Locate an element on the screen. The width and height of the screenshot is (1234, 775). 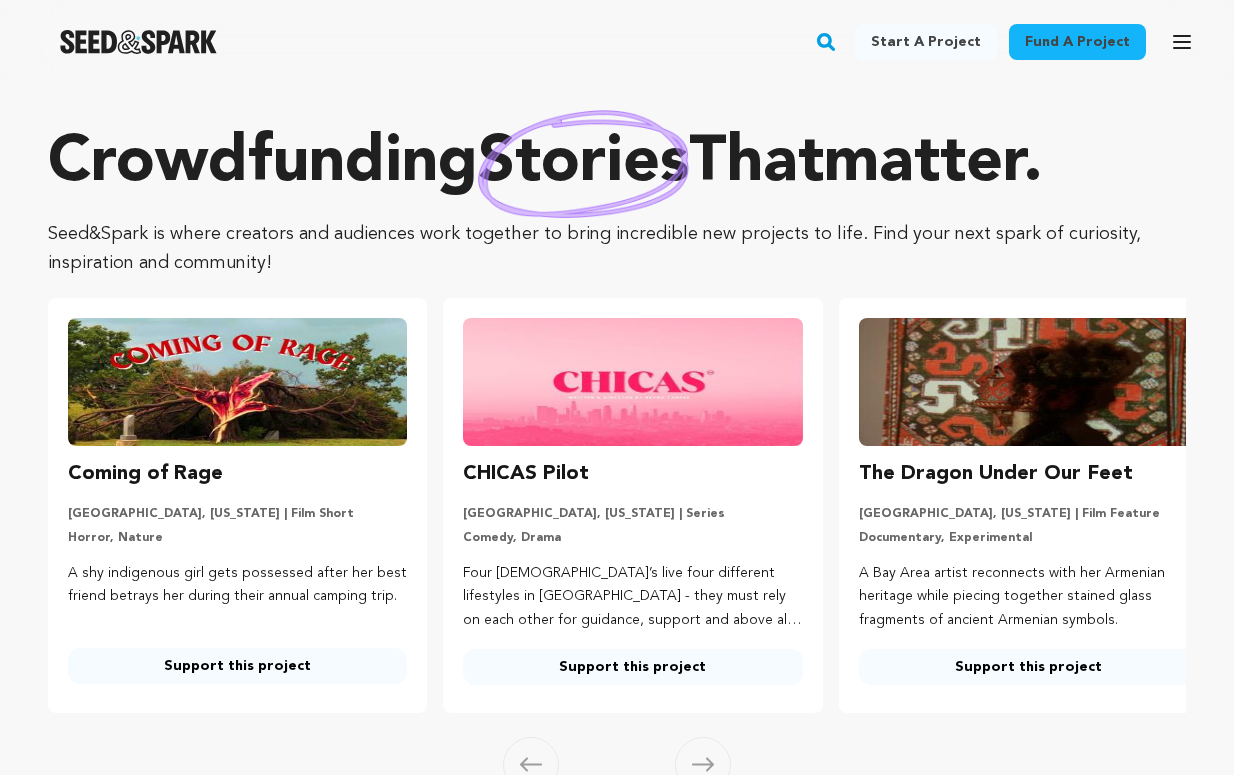
p: A shy indigenous girl gets possessed after her best friend betrays her during their annual campin... is located at coordinates (237, 586).